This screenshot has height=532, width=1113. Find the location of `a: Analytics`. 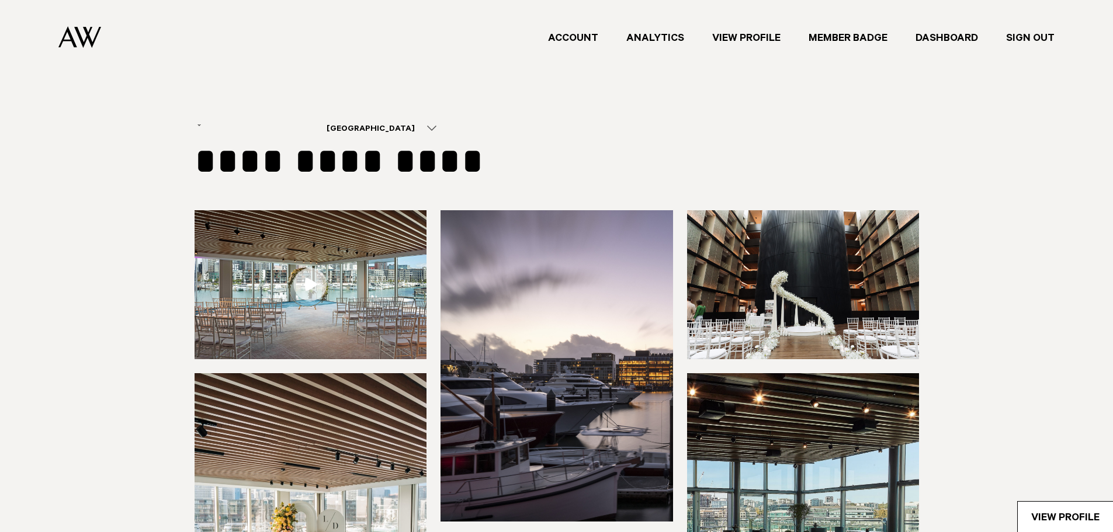

a: Analytics is located at coordinates (655, 37).